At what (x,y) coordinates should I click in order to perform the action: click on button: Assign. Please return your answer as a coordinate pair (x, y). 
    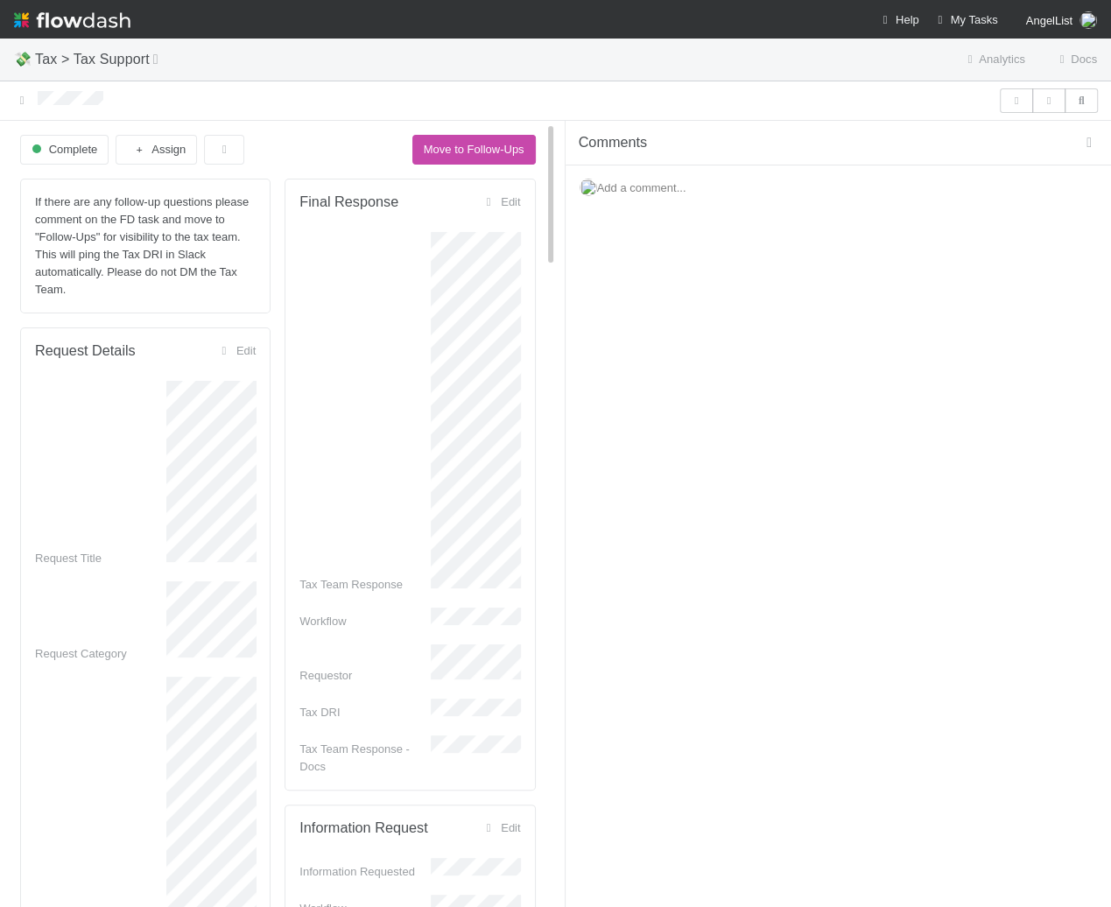
    Looking at the image, I should click on (156, 150).